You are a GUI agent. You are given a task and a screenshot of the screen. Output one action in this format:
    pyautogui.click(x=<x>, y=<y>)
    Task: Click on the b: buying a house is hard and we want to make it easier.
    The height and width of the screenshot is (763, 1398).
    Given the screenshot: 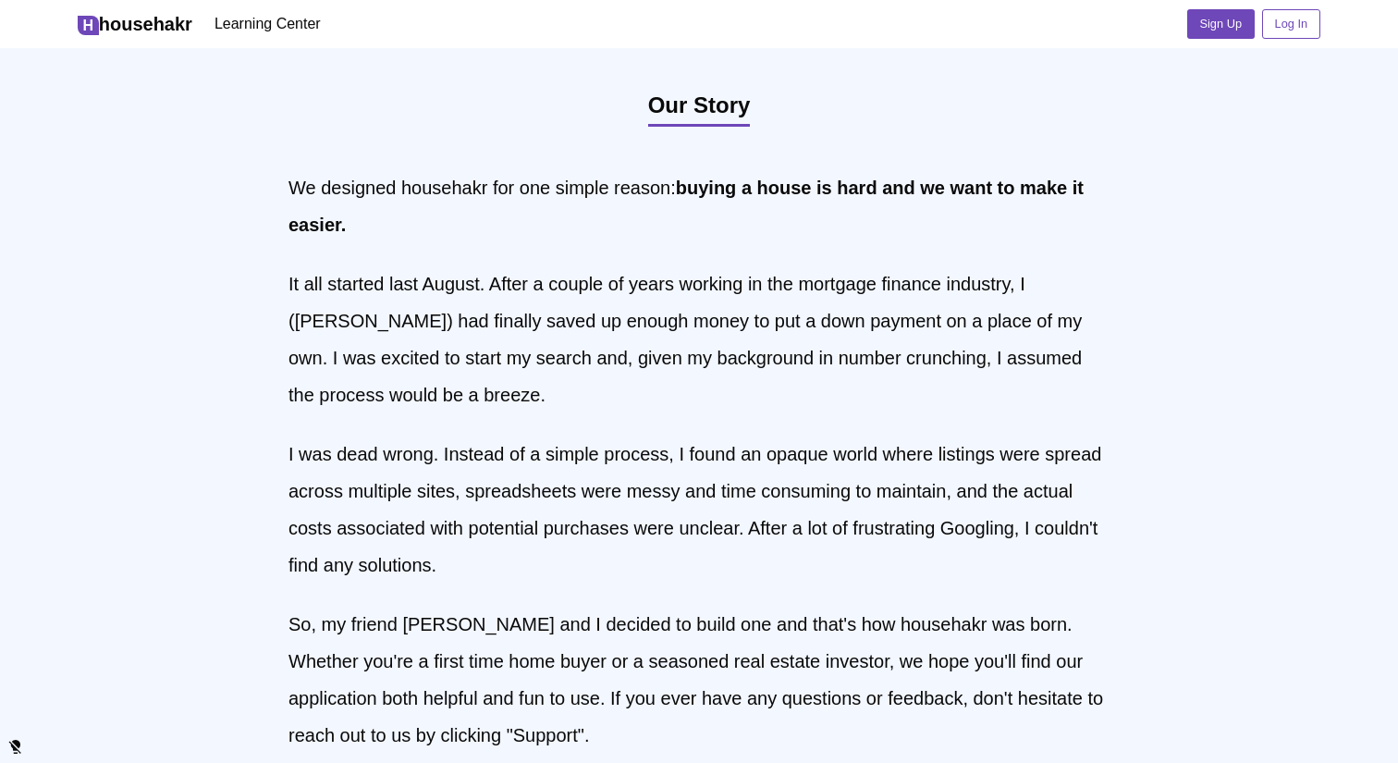 What is the action you would take?
    pyautogui.click(x=686, y=206)
    